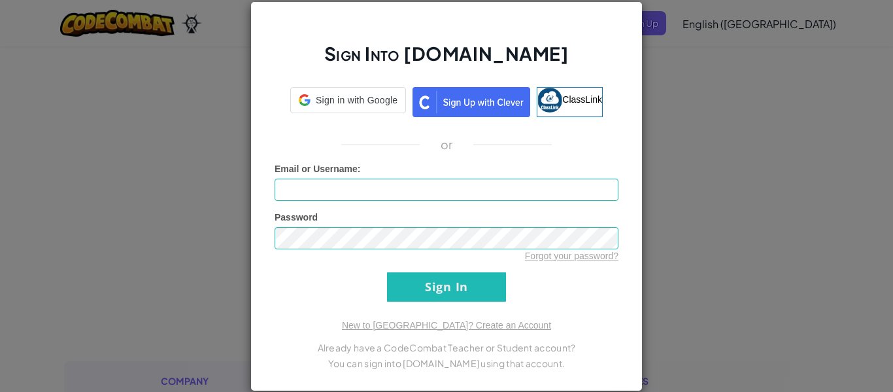 The width and height of the screenshot is (893, 392). What do you see at coordinates (571, 256) in the screenshot?
I see `a: Forgot your password?` at bounding box center [571, 256].